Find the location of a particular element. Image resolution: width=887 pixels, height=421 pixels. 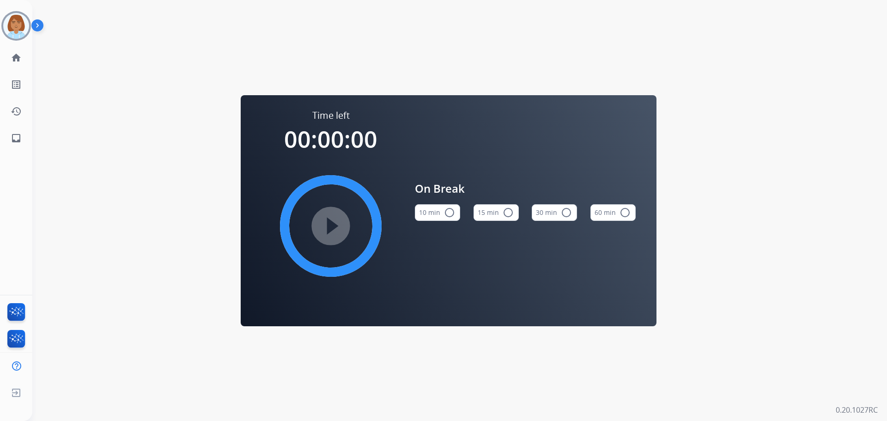

button: 15 min is located at coordinates (496, 213).